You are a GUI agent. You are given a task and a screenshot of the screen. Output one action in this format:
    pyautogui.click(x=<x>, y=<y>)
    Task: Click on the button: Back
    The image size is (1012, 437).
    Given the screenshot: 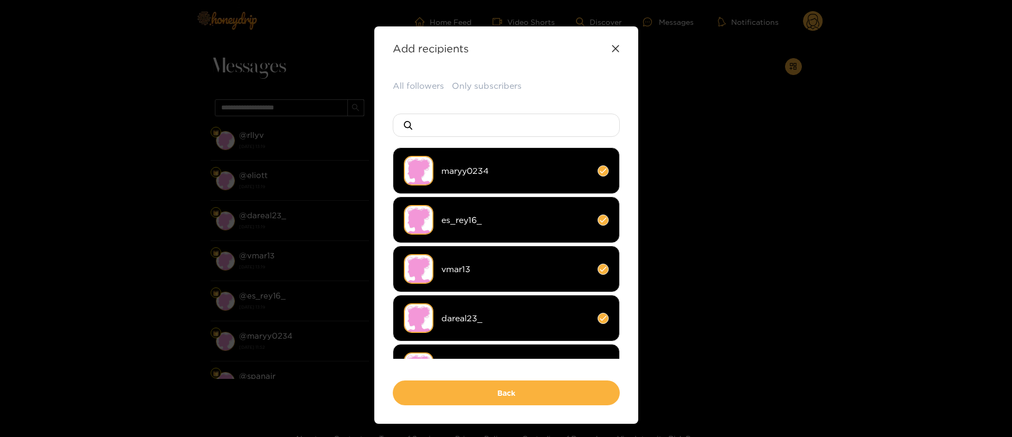 What is the action you would take?
    pyautogui.click(x=506, y=392)
    